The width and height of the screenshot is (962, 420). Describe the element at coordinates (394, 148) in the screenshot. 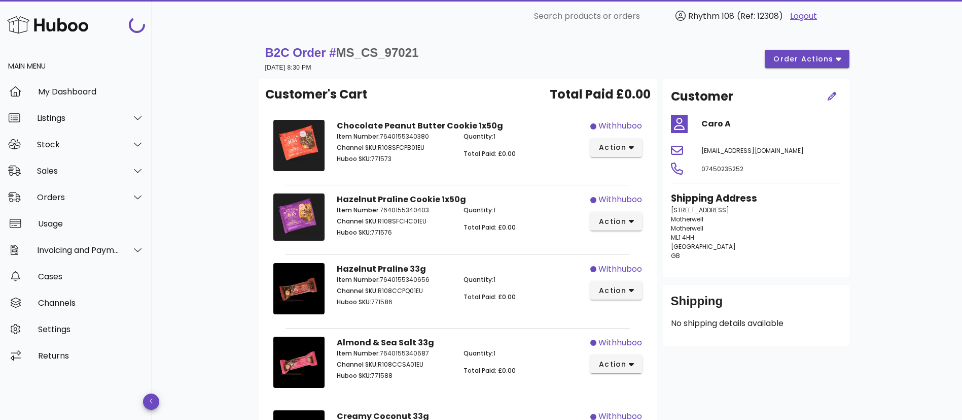

I see `p: R108SFCPB01EU` at that location.